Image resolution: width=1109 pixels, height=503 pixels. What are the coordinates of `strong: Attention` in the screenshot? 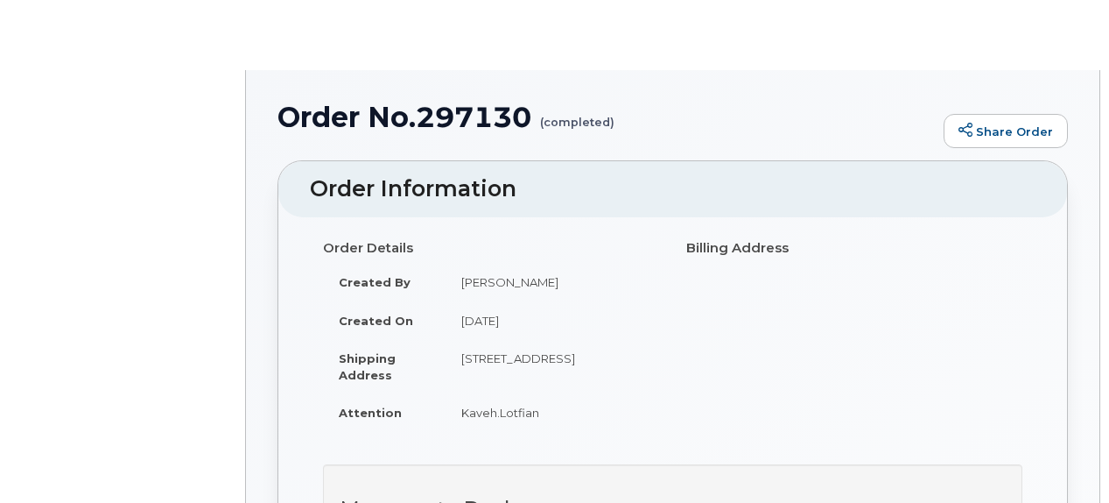 It's located at (370, 412).